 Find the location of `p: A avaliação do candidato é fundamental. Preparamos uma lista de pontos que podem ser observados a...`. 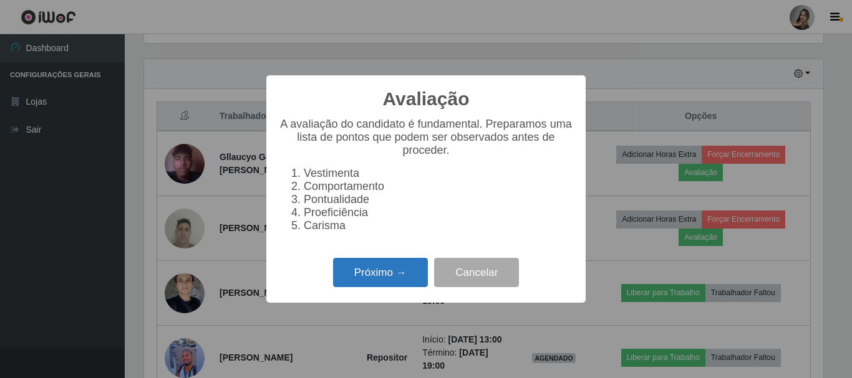

p: A avaliação do candidato é fundamental. Preparamos uma lista de pontos que podem ser observados a... is located at coordinates (426, 137).